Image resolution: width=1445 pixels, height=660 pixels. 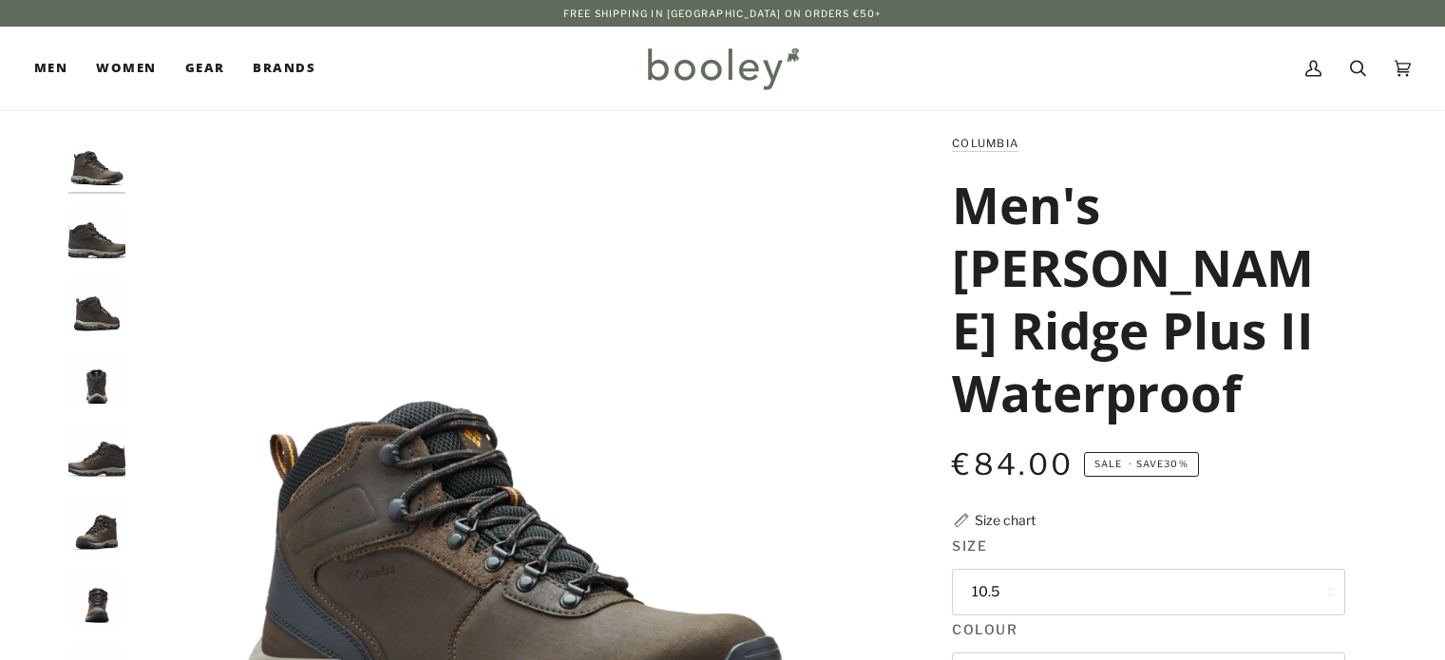 What do you see at coordinates (205, 68) in the screenshot?
I see `span: Gear` at bounding box center [205, 68].